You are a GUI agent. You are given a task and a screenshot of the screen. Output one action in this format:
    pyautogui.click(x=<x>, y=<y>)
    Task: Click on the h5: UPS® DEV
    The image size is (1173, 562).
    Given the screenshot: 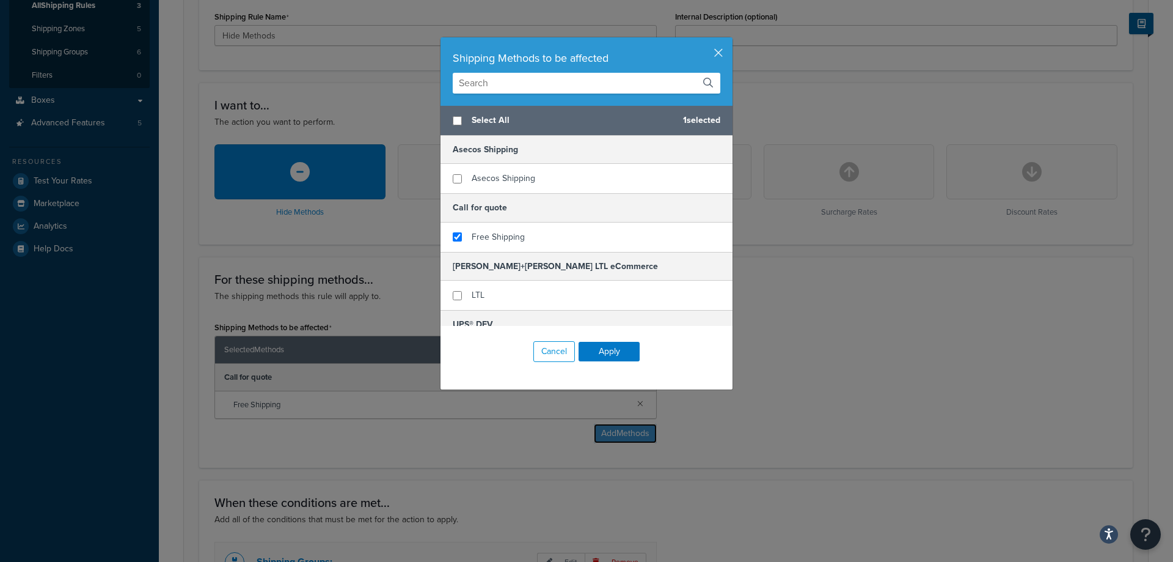 What is the action you would take?
    pyautogui.click(x=587, y=324)
    